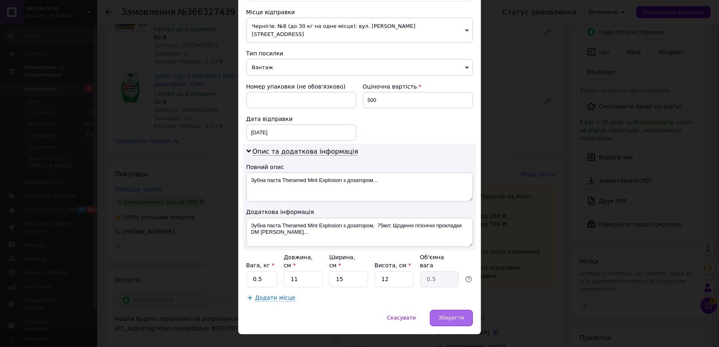 The width and height of the screenshot is (719, 347). I want to click on span: Опис та додаткова інформація, so click(305, 152).